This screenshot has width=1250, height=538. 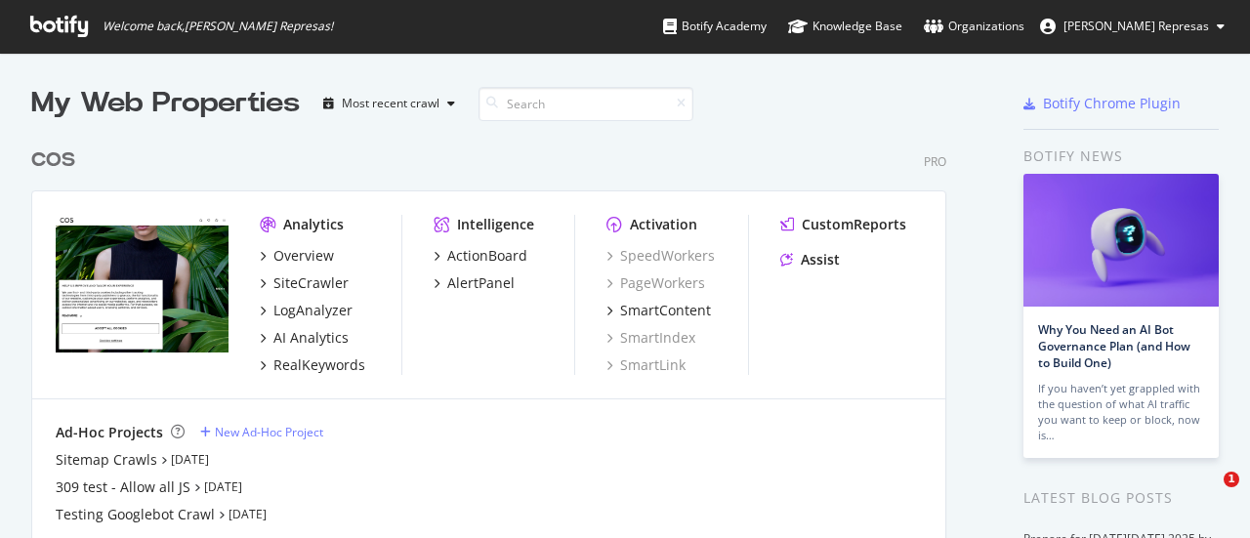 What do you see at coordinates (665, 311) in the screenshot?
I see `div: SmartContent` at bounding box center [665, 311].